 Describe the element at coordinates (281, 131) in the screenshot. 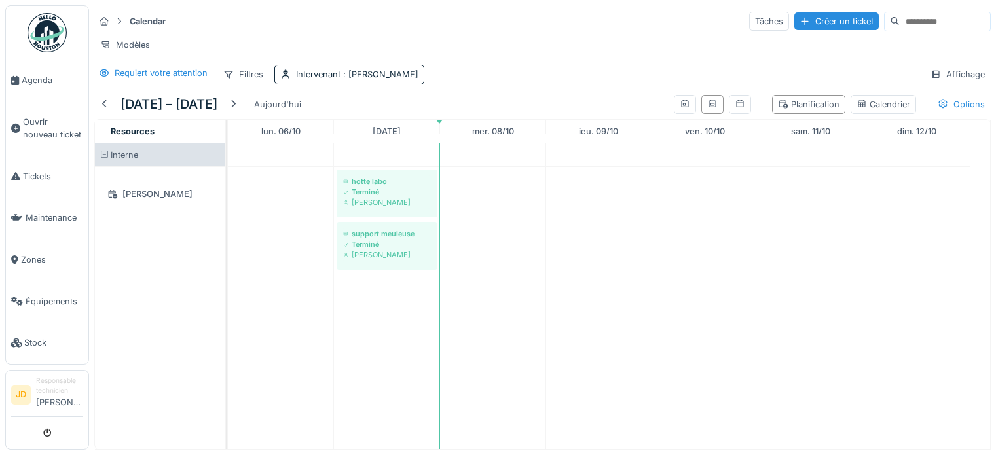

I see `a: 6 octobre 2025` at that location.